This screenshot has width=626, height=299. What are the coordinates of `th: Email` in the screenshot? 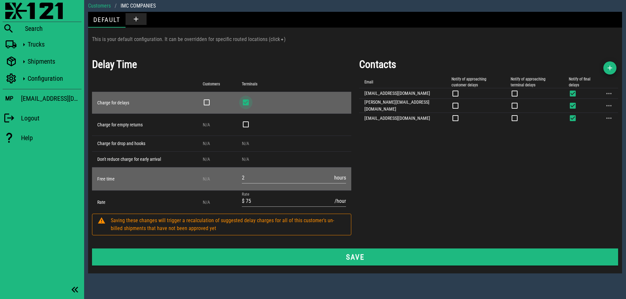 It's located at (403, 82).